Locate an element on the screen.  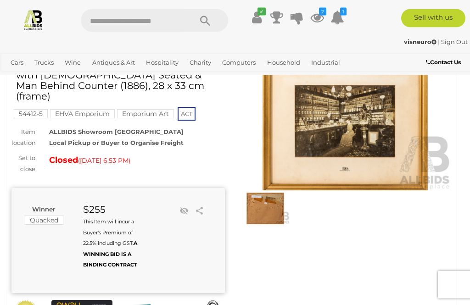
a: 1 is located at coordinates (338, 17).